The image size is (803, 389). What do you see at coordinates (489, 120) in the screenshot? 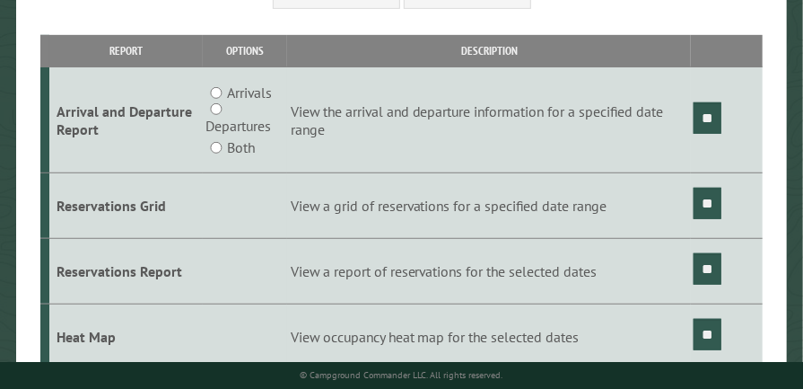
I see `td: View the arrival and departure information for a specified date range` at bounding box center [489, 120].